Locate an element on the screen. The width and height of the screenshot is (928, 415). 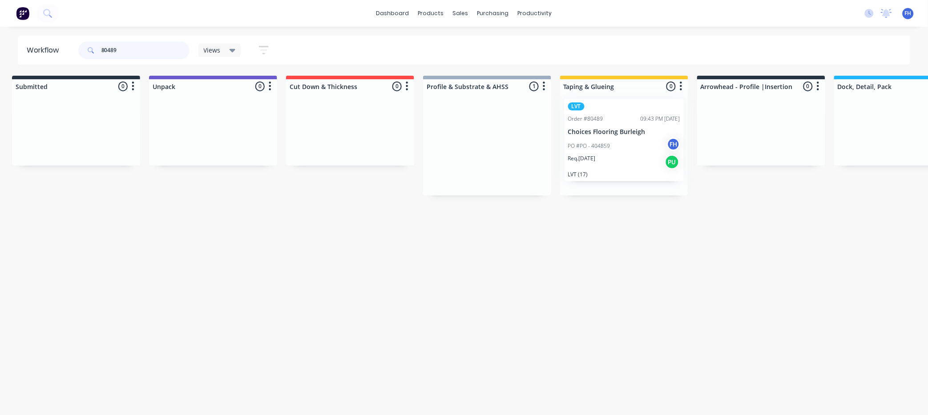
div: Workflow is located at coordinates (45, 50).